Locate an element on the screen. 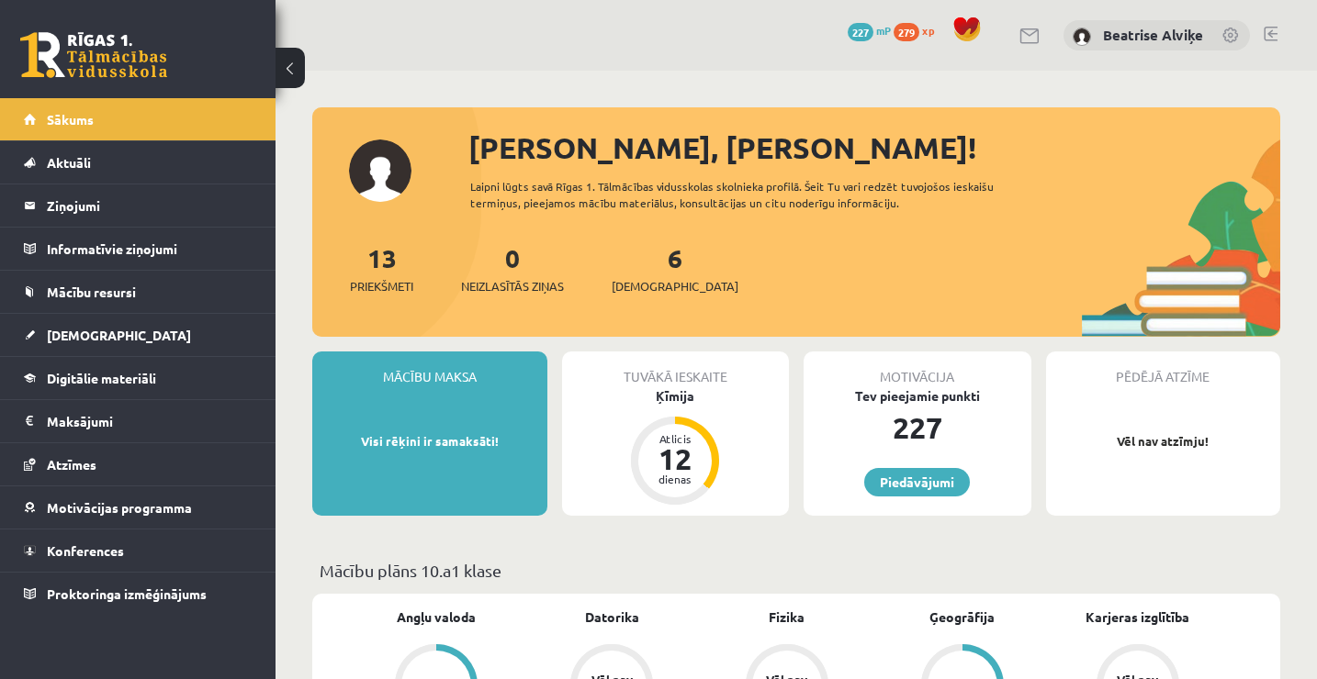 The height and width of the screenshot is (679, 1317). a: Angļu valoda is located at coordinates (436, 617).